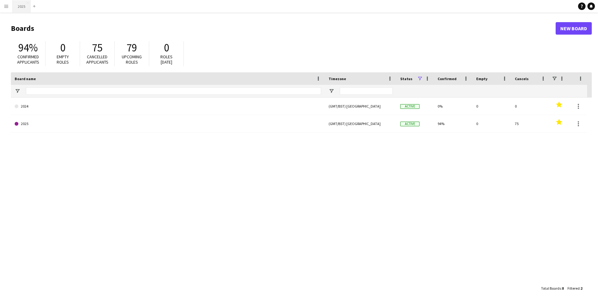  I want to click on h1: Boards, so click(283, 28).